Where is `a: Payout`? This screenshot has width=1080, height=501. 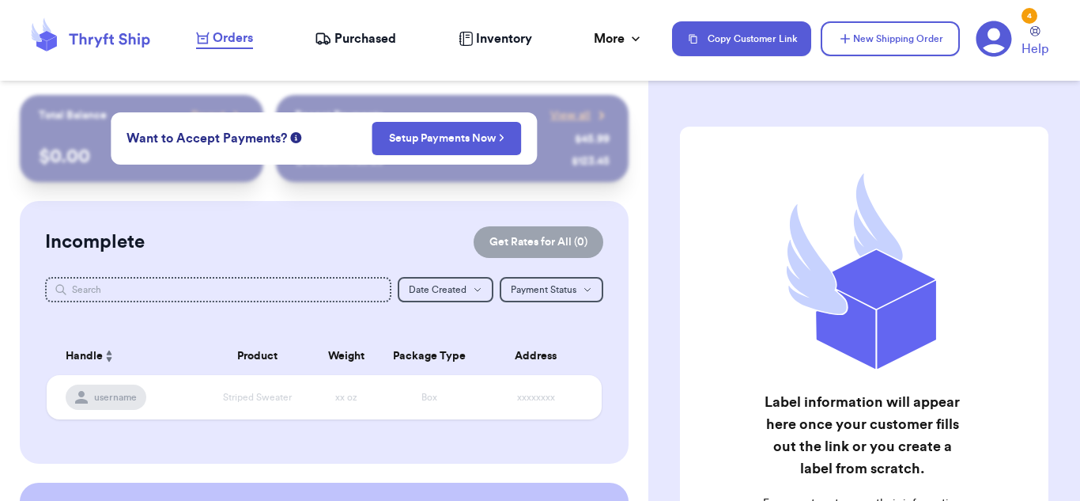
a: Payout is located at coordinates (217, 115).